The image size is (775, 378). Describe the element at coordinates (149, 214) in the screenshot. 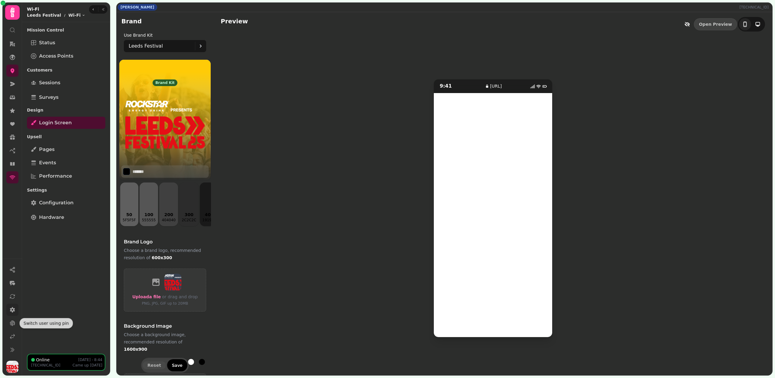

I see `p: 100` at that location.